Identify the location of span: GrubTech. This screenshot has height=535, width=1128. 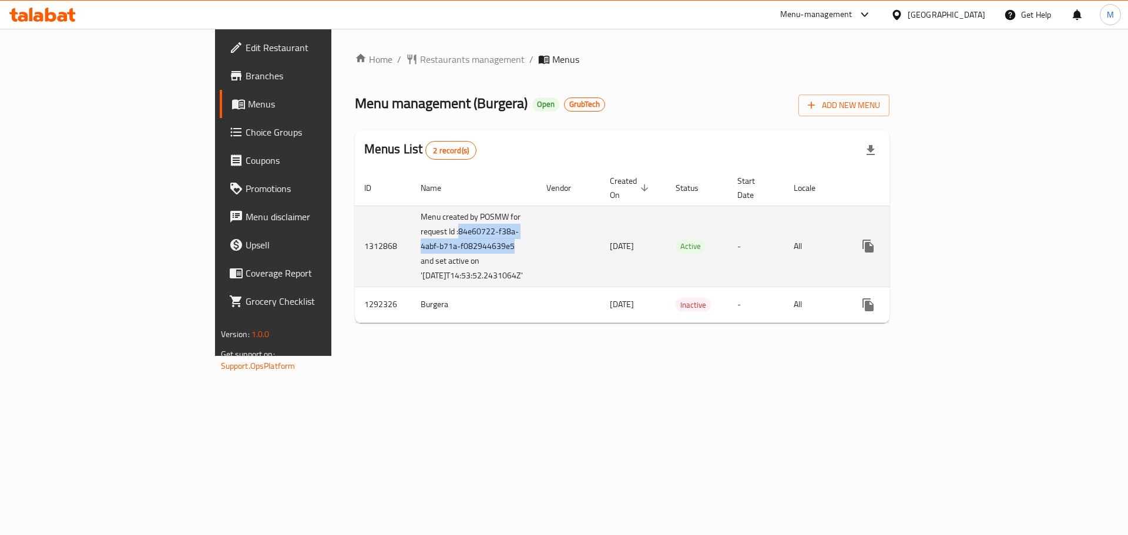
(584, 104).